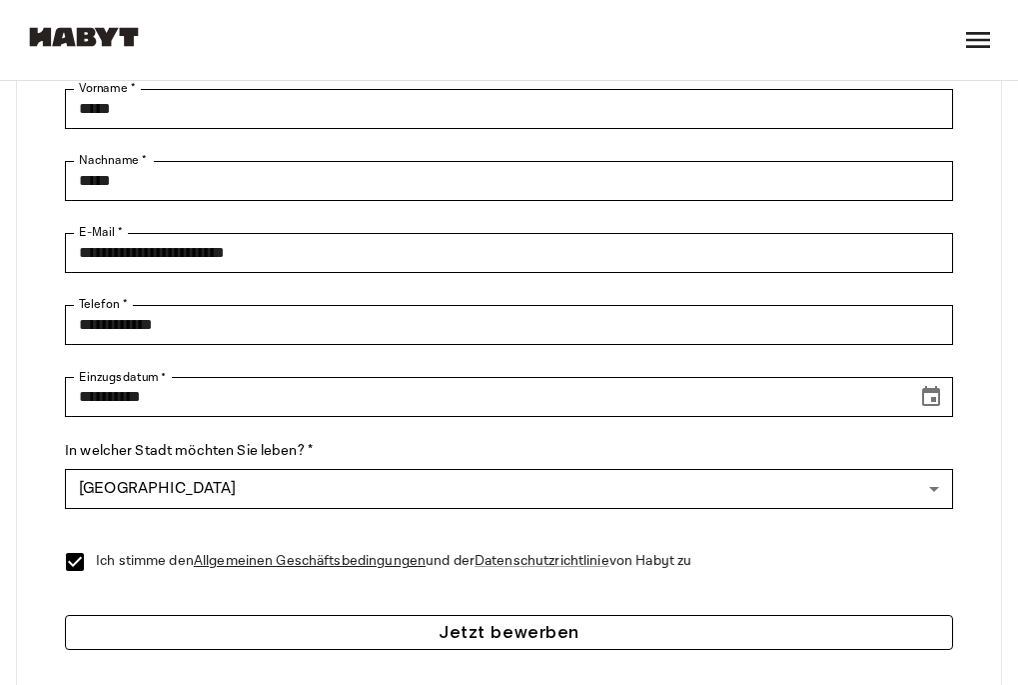 This screenshot has width=1018, height=685. Describe the element at coordinates (310, 561) in the screenshot. I see `a: Allgemeinen Geschäftsbedingungen` at that location.